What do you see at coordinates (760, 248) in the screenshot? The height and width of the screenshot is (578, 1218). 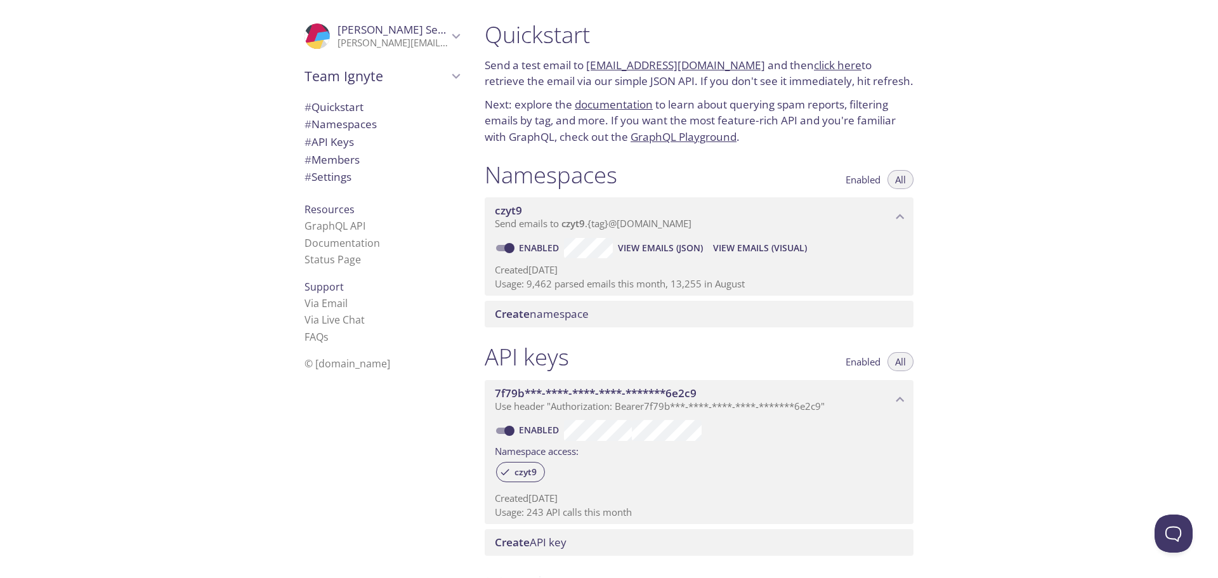 I see `button: View Emails (Visual)` at bounding box center [760, 248].